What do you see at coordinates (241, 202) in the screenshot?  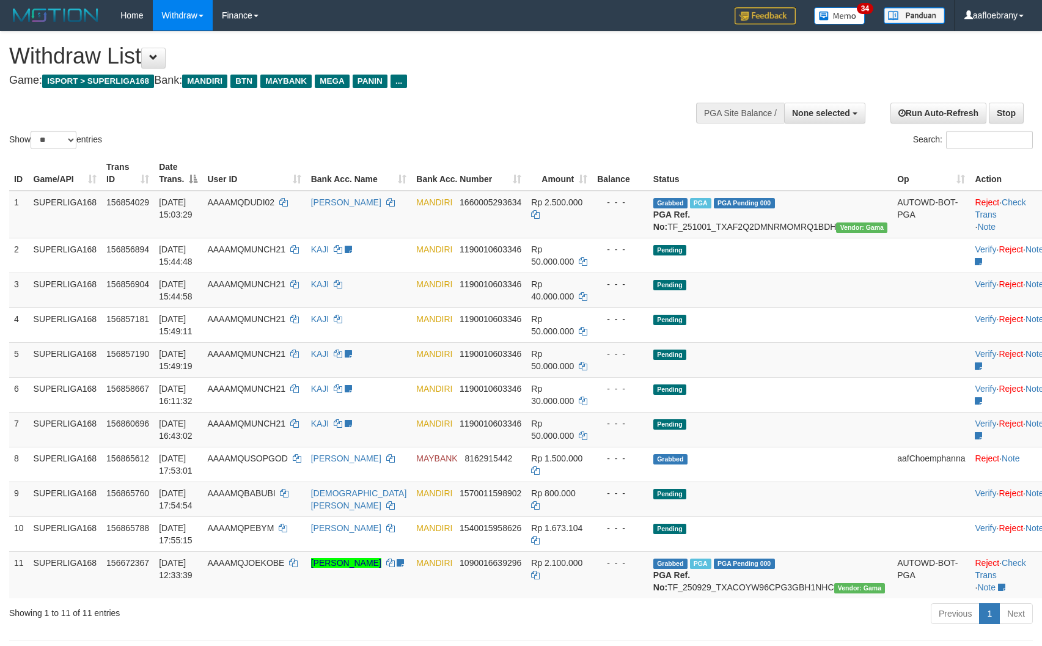 I see `span: AAAAMQDUDI02` at bounding box center [241, 202].